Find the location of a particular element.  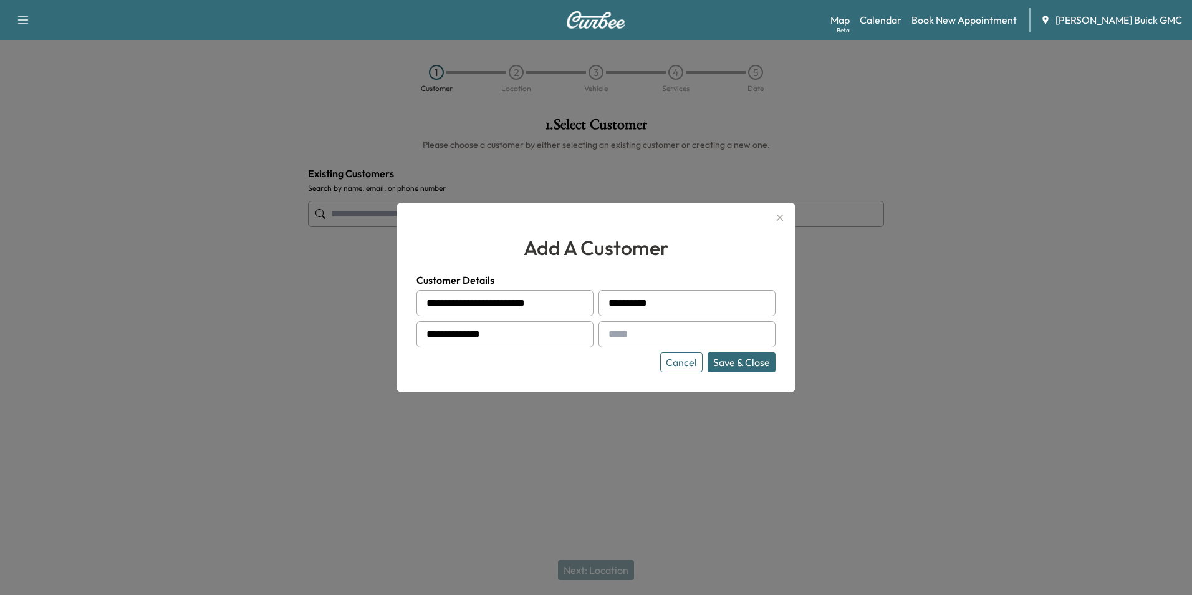

img: Curbee Logo is located at coordinates (596, 20).